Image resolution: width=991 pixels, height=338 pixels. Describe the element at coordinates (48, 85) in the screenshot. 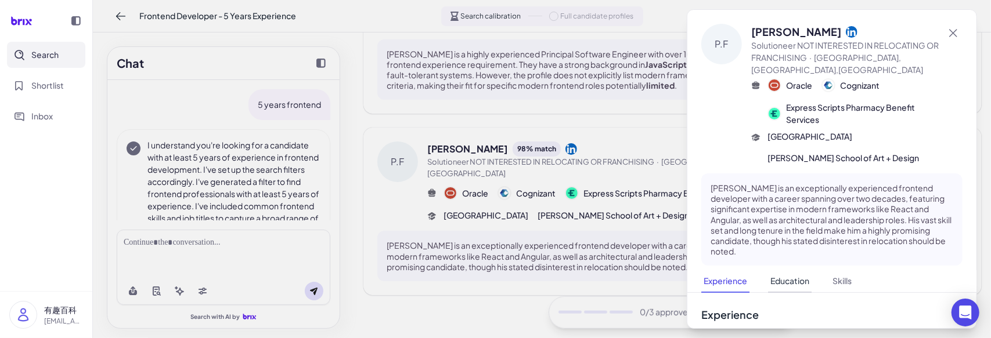

I see `span: Shortlist` at that location.